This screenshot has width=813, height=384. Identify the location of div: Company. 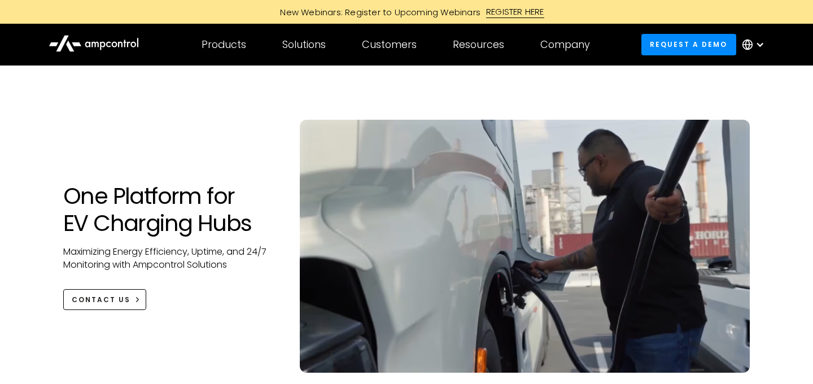
(565, 45).